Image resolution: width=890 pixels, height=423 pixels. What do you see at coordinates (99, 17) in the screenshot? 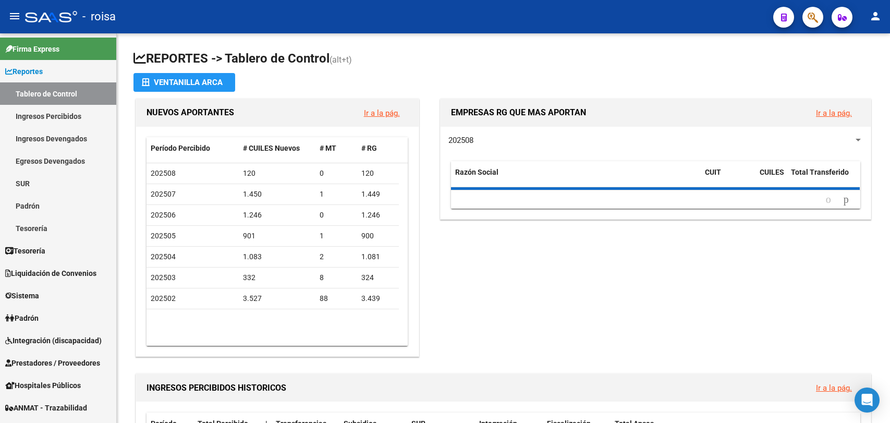
I see `span: - roisa` at bounding box center [99, 17].